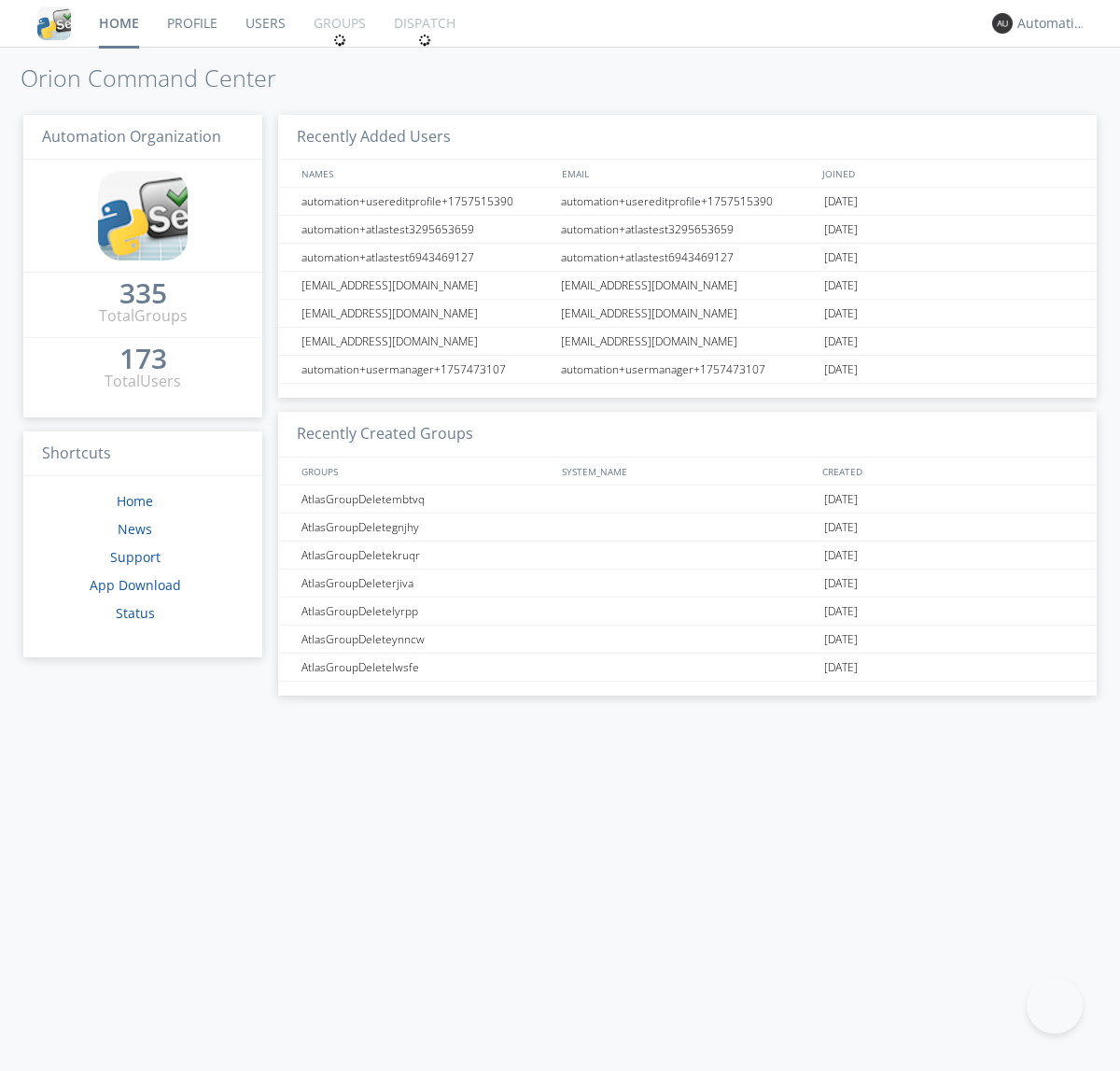 This screenshot has height=1071, width=1120. I want to click on div: GROUPS, so click(425, 470).